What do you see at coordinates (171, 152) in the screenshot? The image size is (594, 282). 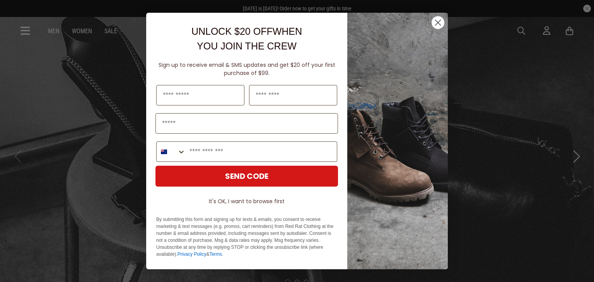 I see `button: Search Countries` at bounding box center [171, 152].